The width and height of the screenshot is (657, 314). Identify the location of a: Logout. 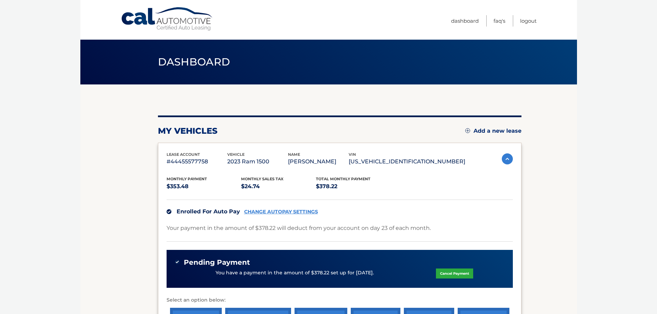
(529, 21).